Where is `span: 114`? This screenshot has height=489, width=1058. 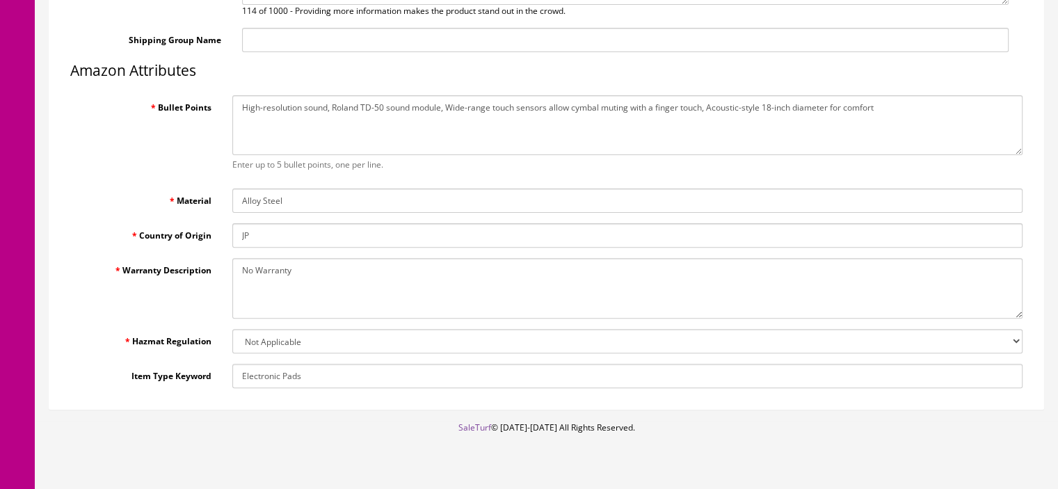 span: 114 is located at coordinates (249, 10).